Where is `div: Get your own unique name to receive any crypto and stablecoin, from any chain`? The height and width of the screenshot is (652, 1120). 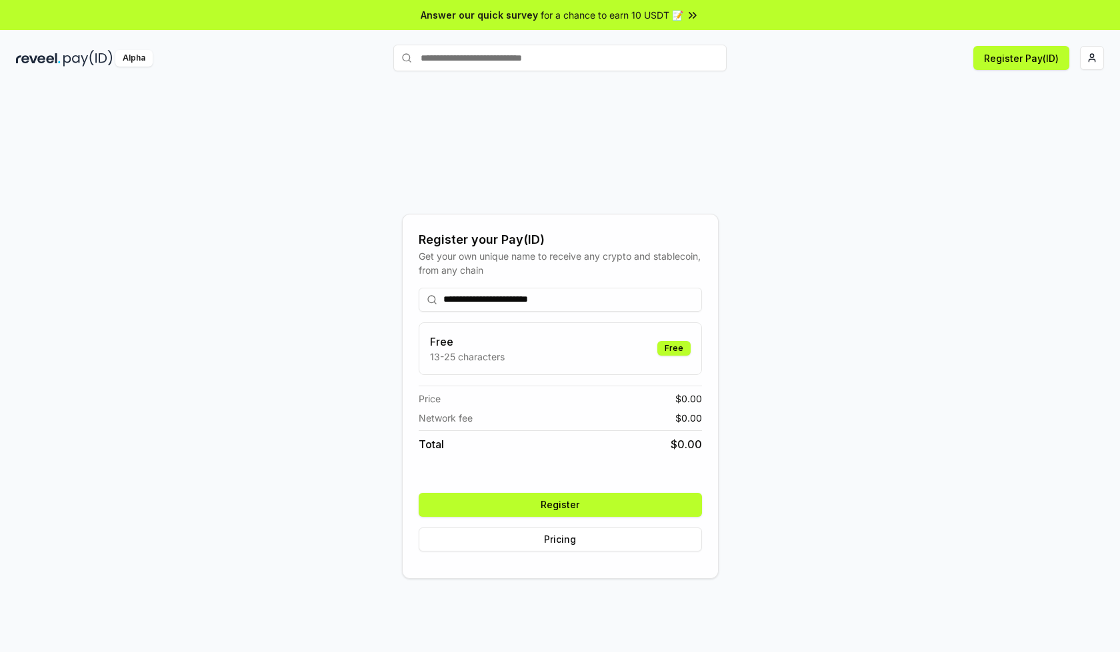
div: Get your own unique name to receive any crypto and stablecoin, from any chain is located at coordinates (560, 263).